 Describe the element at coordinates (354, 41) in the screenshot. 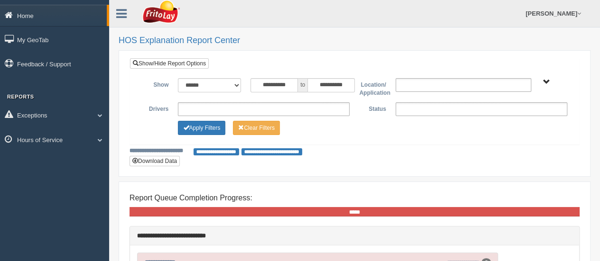

I see `h2: HOS Explanation Report Center` at that location.